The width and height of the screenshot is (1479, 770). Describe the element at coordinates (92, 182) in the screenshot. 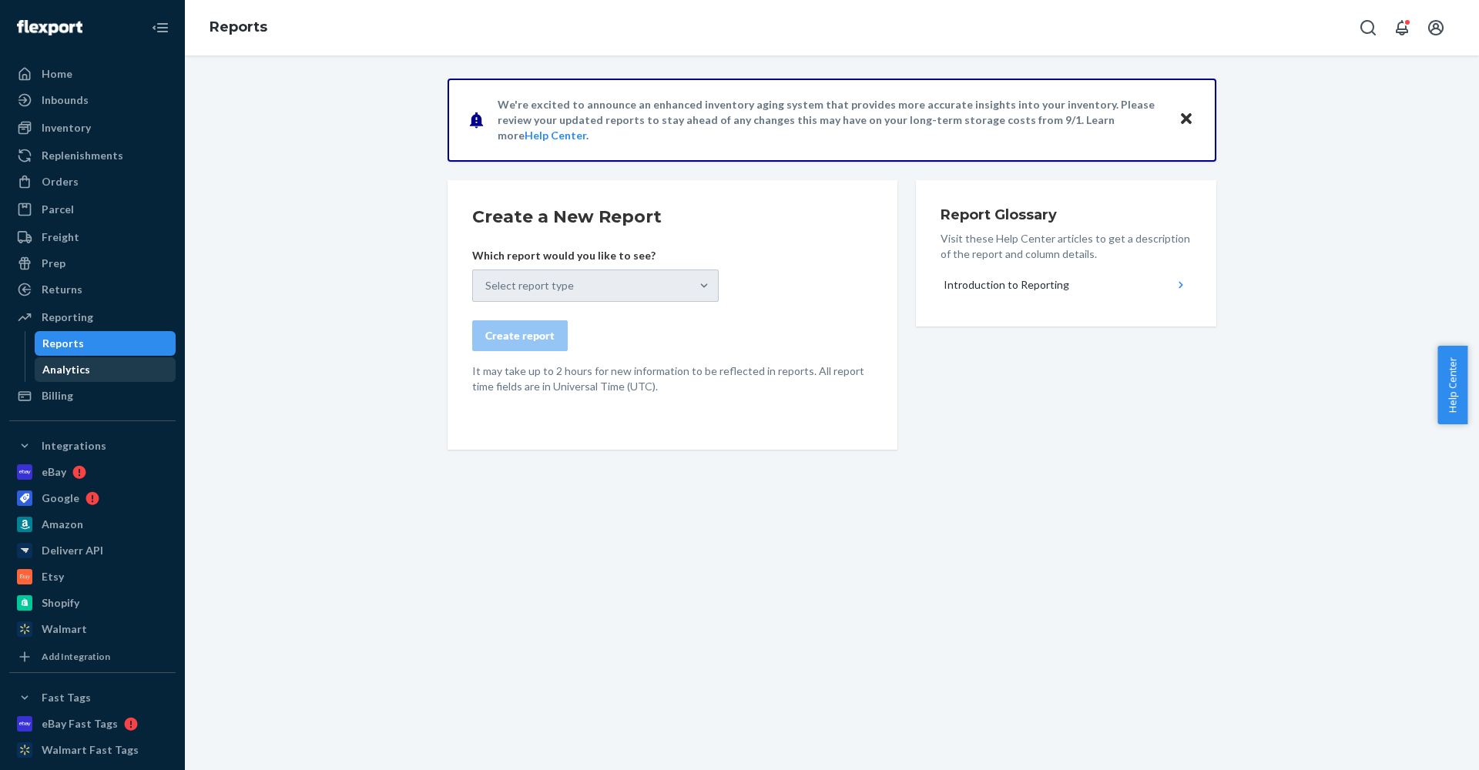

I see `a: Orders` at that location.